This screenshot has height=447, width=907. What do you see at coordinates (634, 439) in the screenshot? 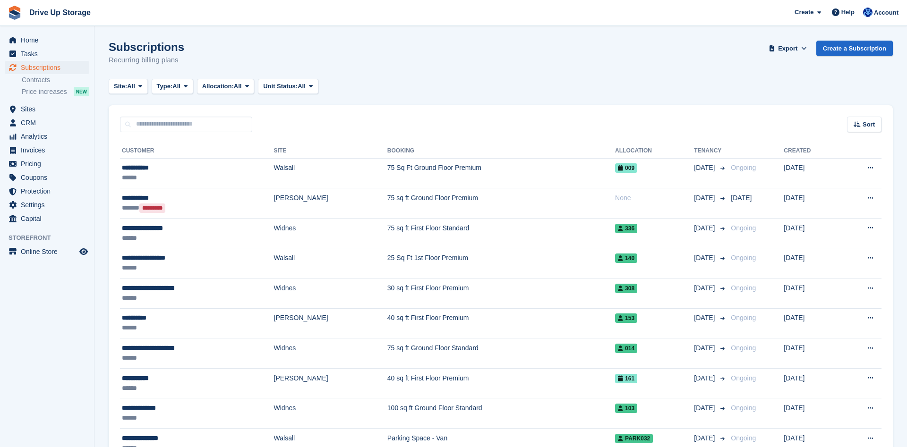
I see `span: PARK032` at bounding box center [634, 439].